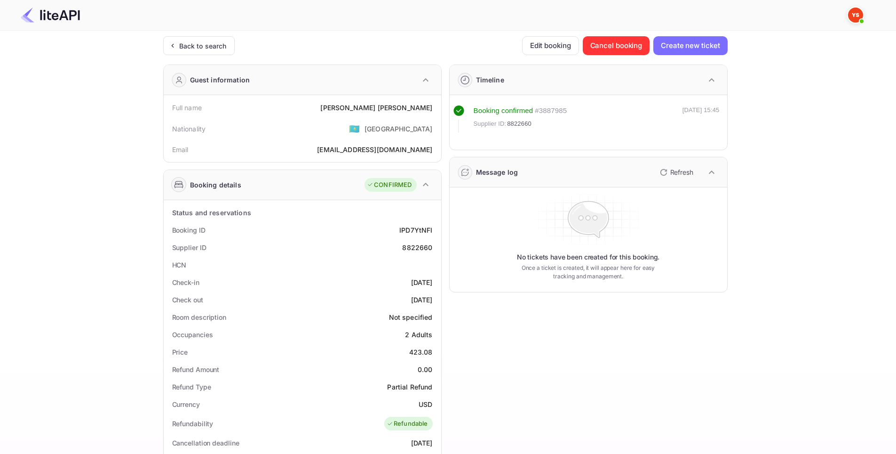 Image resolution: width=896 pixels, height=454 pixels. Describe the element at coordinates (188, 299) in the screenshot. I see `div: Check out` at that location.